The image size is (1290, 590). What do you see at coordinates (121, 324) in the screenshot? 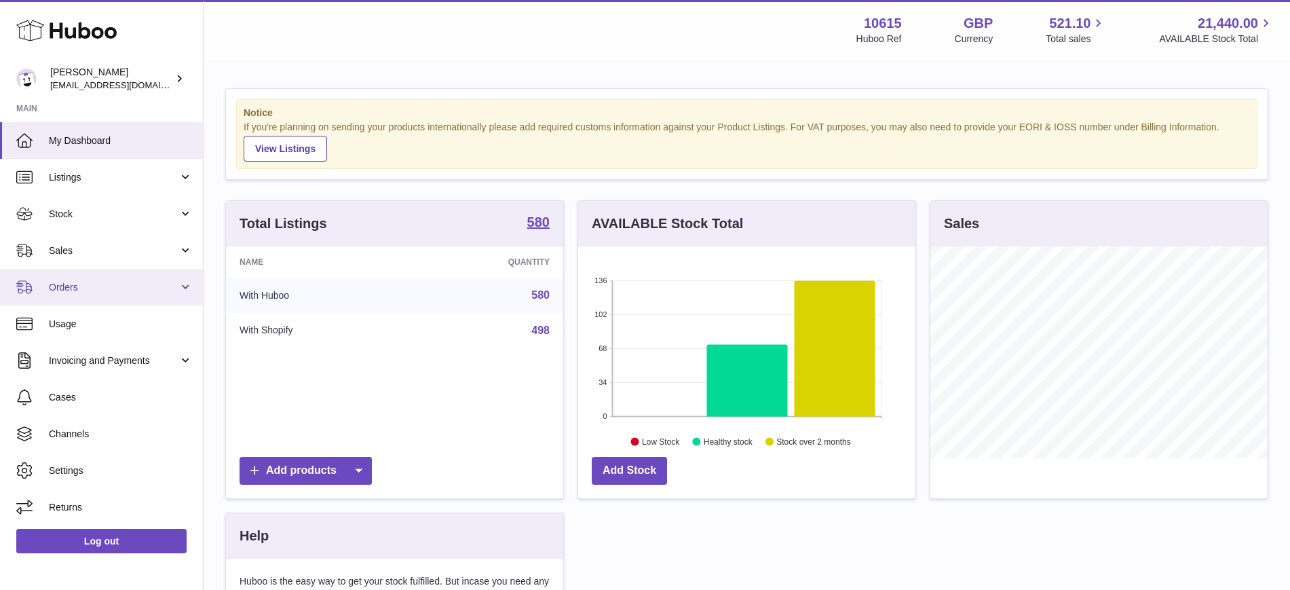
I see `span: Usage` at bounding box center [121, 324].